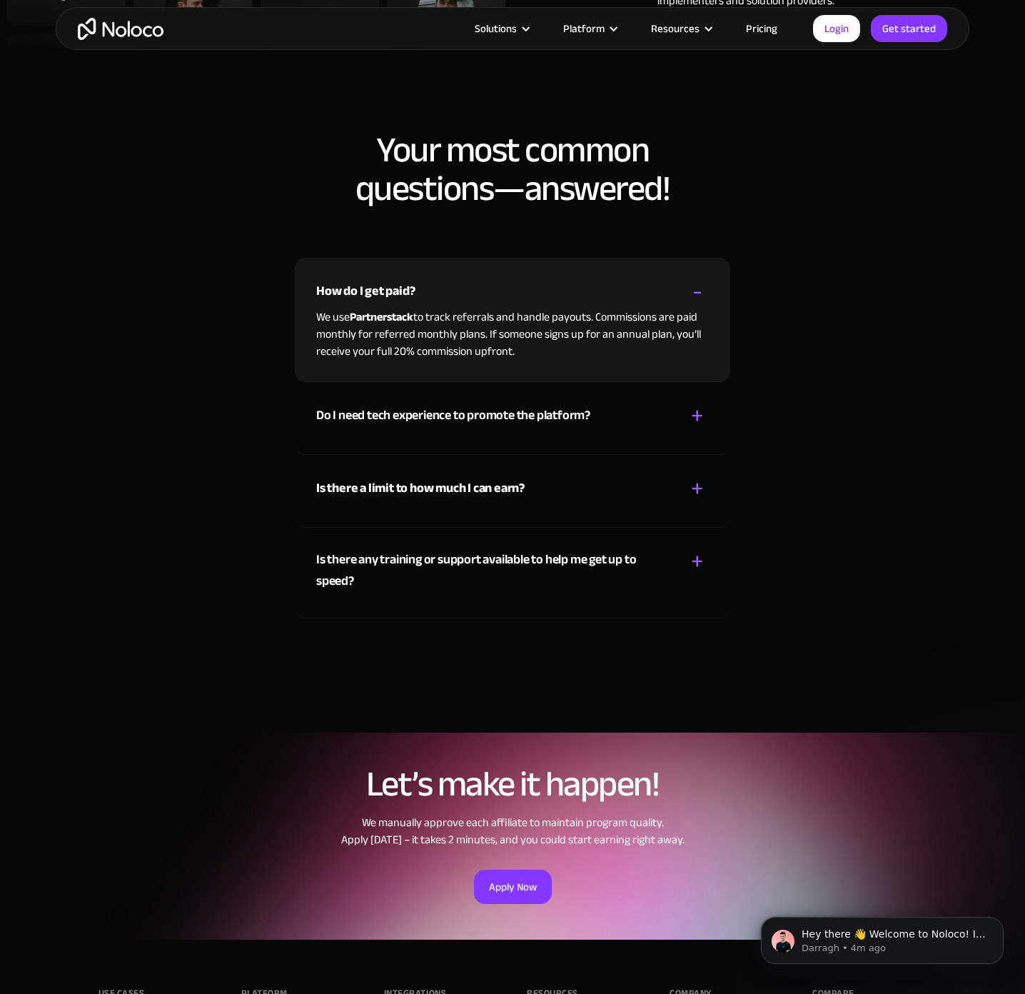  I want to click on p: We use to track referrals and handle payouts. Commissions are paid monthly for referred monthly p..., so click(513, 334).